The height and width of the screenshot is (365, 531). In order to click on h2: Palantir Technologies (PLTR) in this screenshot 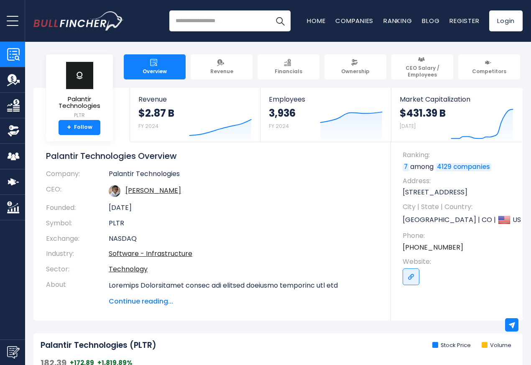, I will do `click(98, 345)`.